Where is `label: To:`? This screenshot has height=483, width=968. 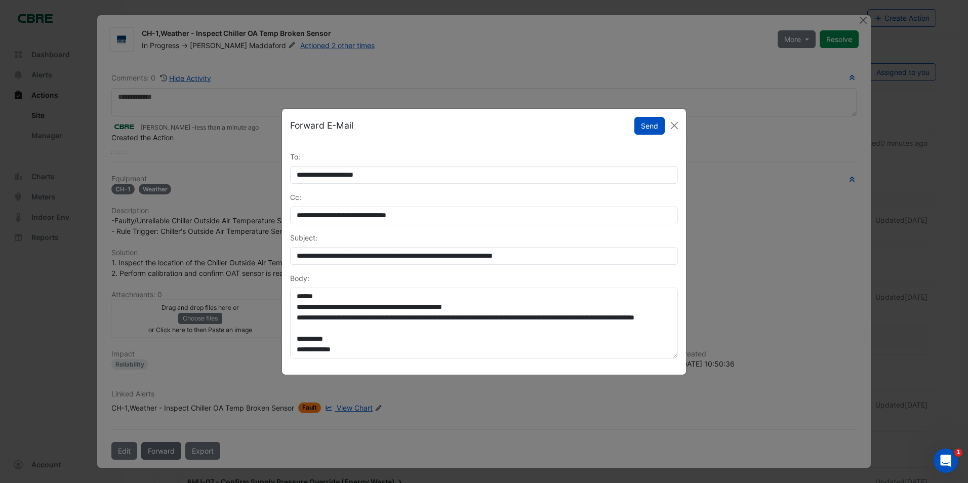 label: To: is located at coordinates (295, 156).